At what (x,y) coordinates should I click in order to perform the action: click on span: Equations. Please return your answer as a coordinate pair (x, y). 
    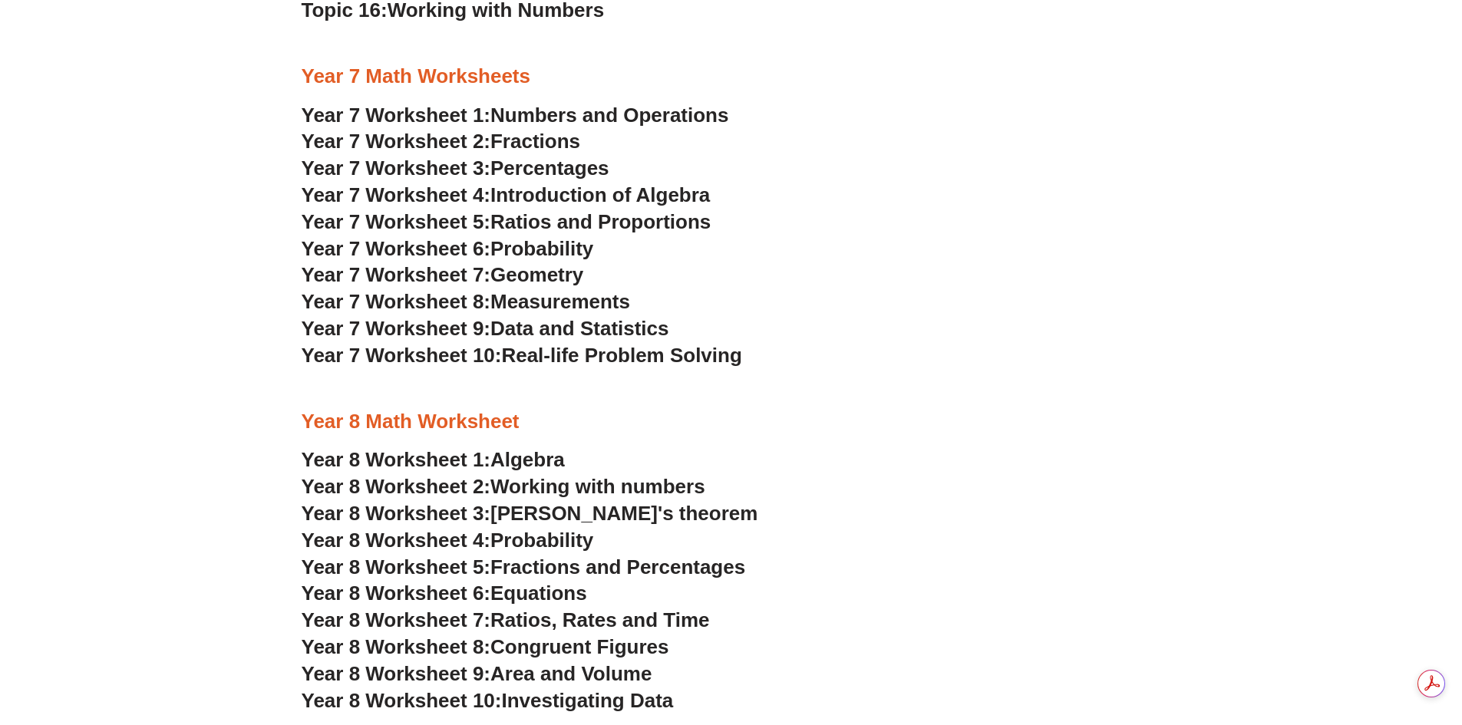
    Looking at the image, I should click on (539, 593).